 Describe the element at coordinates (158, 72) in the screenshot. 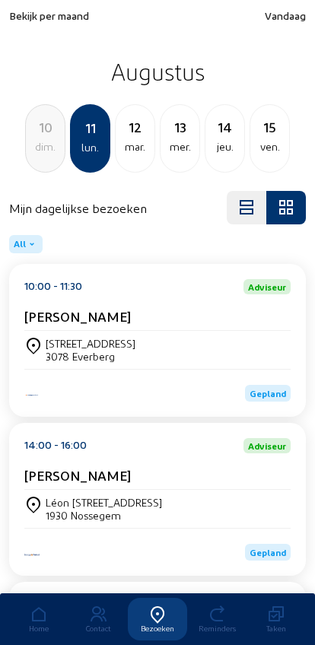

I see `h2: Augustus` at that location.